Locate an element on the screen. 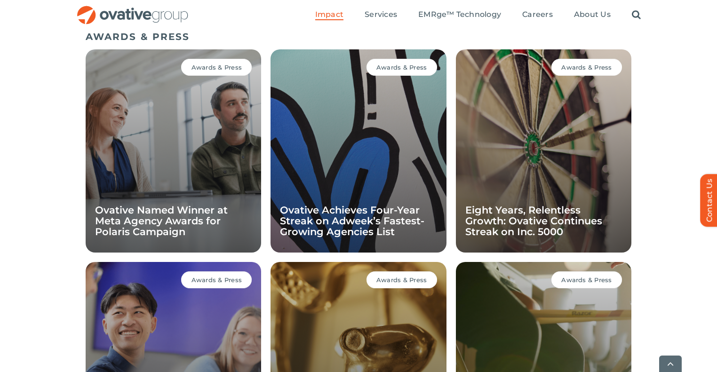  a: EMRge™ Technology is located at coordinates (460, 15).